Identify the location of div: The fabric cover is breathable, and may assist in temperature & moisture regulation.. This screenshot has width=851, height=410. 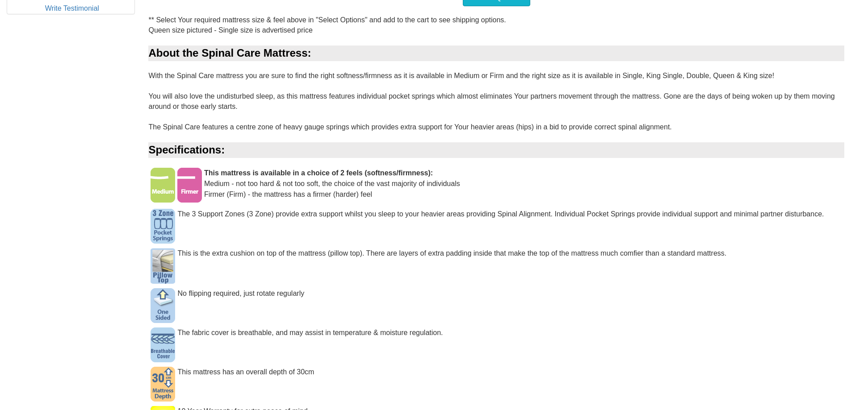
(496, 338).